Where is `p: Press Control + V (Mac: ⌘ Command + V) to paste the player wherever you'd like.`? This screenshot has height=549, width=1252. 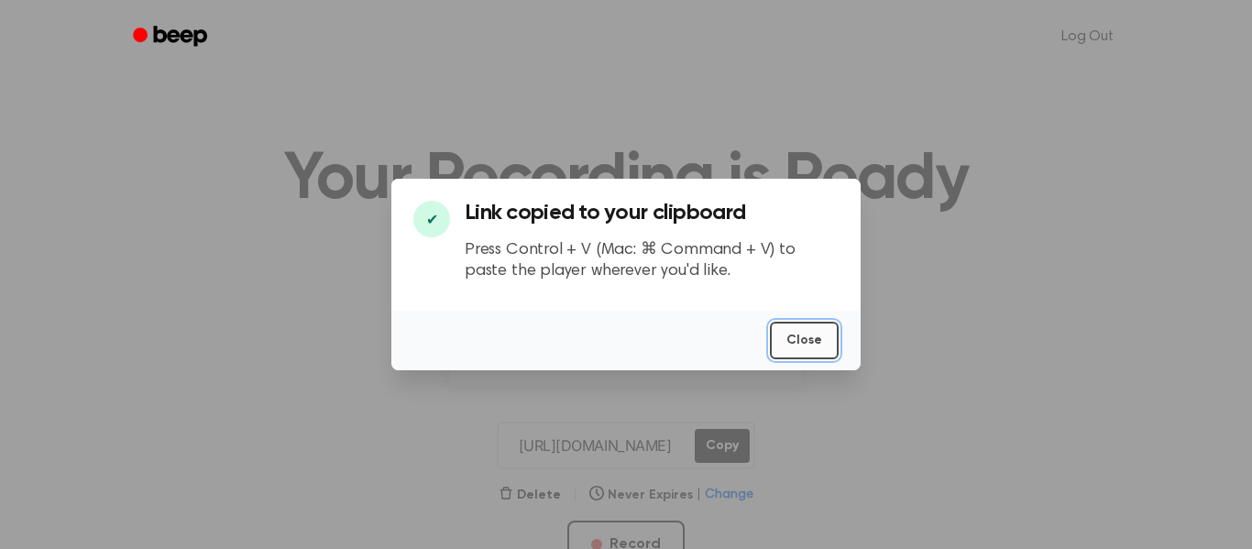
p: Press Control + V (Mac: ⌘ Command + V) to paste the player wherever you'd like. is located at coordinates (652, 260).